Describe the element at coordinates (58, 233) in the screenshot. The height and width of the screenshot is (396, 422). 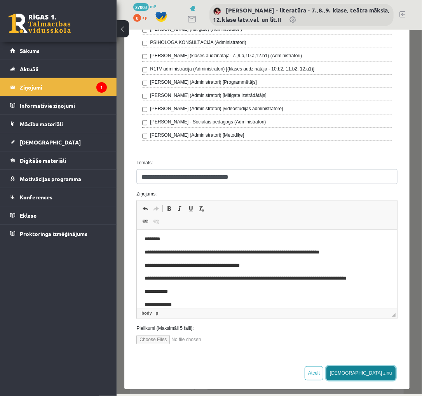
I see `a: Proktoringa izmēģinājums` at that location.